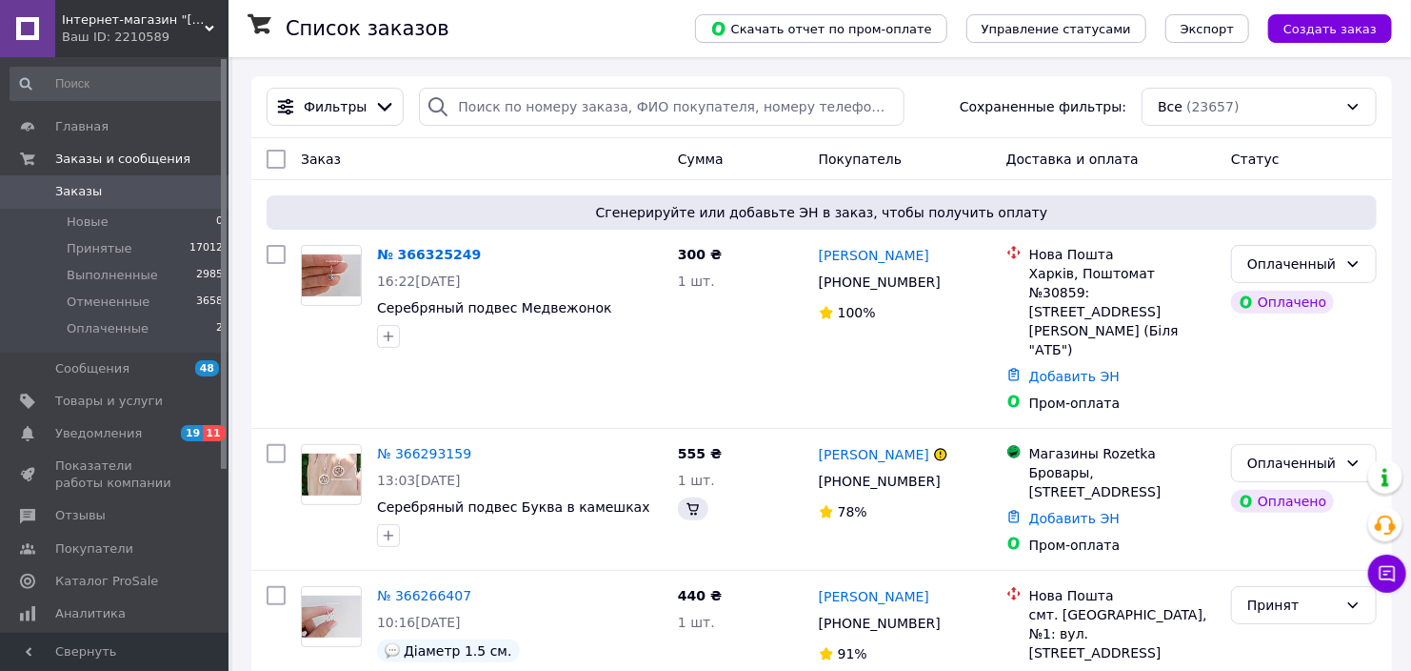  Describe the element at coordinates (458, 651) in the screenshot. I see `span: Діаметр 1.5 см.` at that location.